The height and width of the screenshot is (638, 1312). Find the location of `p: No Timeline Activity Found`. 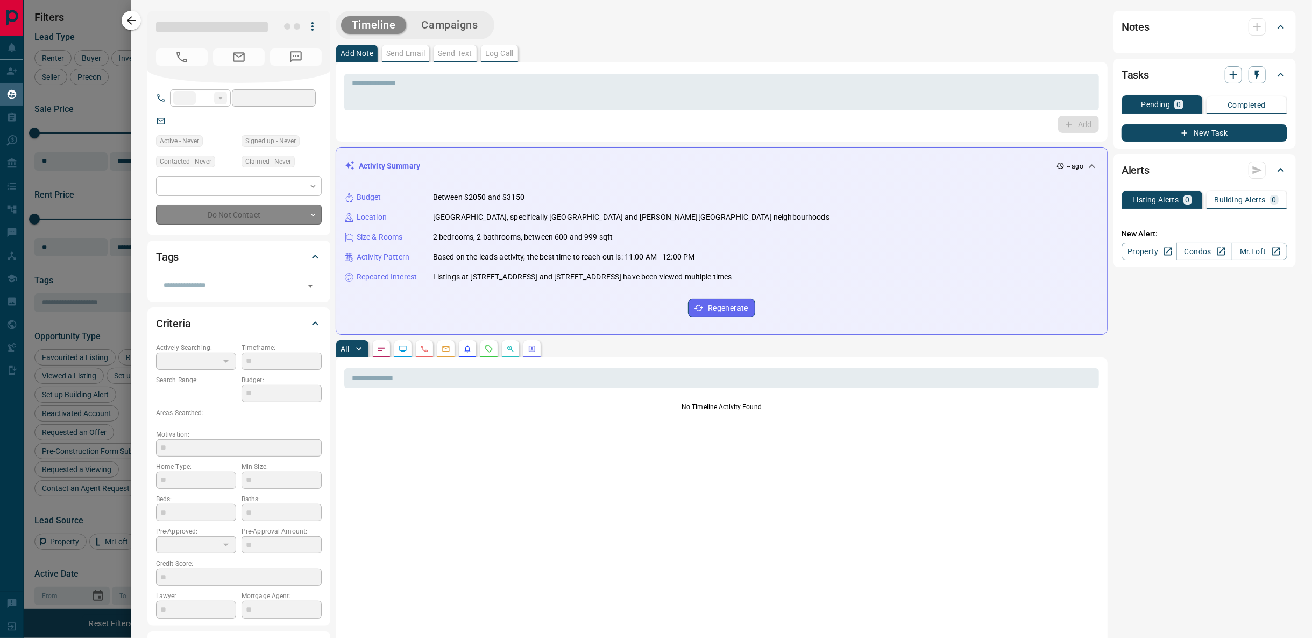

p: No Timeline Activity Found is located at coordinates (721, 407).